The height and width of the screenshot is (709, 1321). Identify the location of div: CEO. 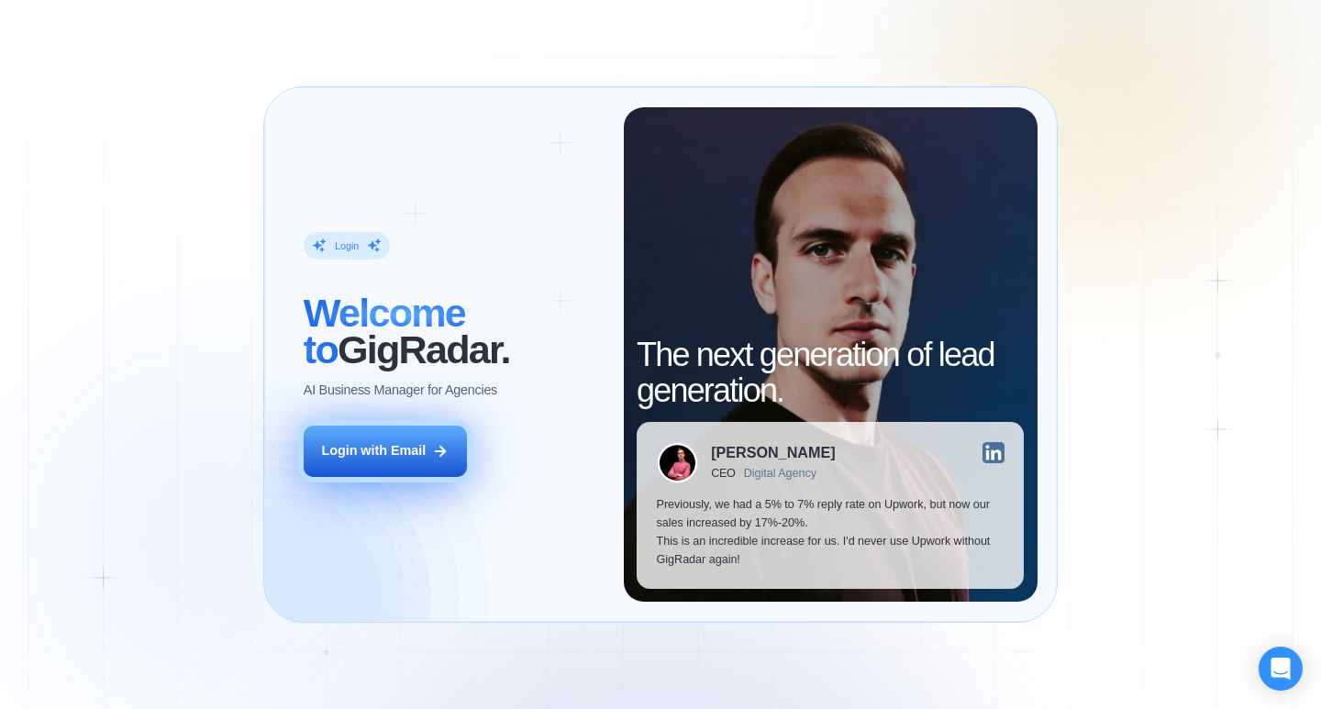
(723, 473).